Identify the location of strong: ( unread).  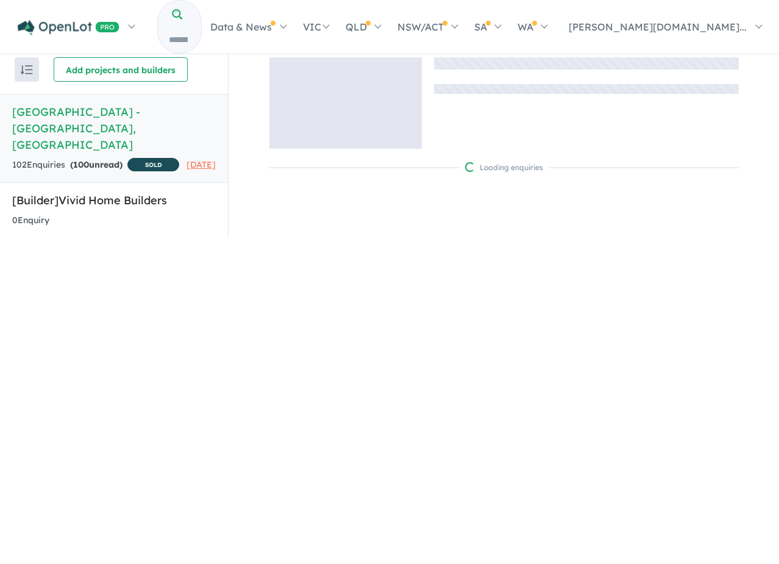
(96, 165).